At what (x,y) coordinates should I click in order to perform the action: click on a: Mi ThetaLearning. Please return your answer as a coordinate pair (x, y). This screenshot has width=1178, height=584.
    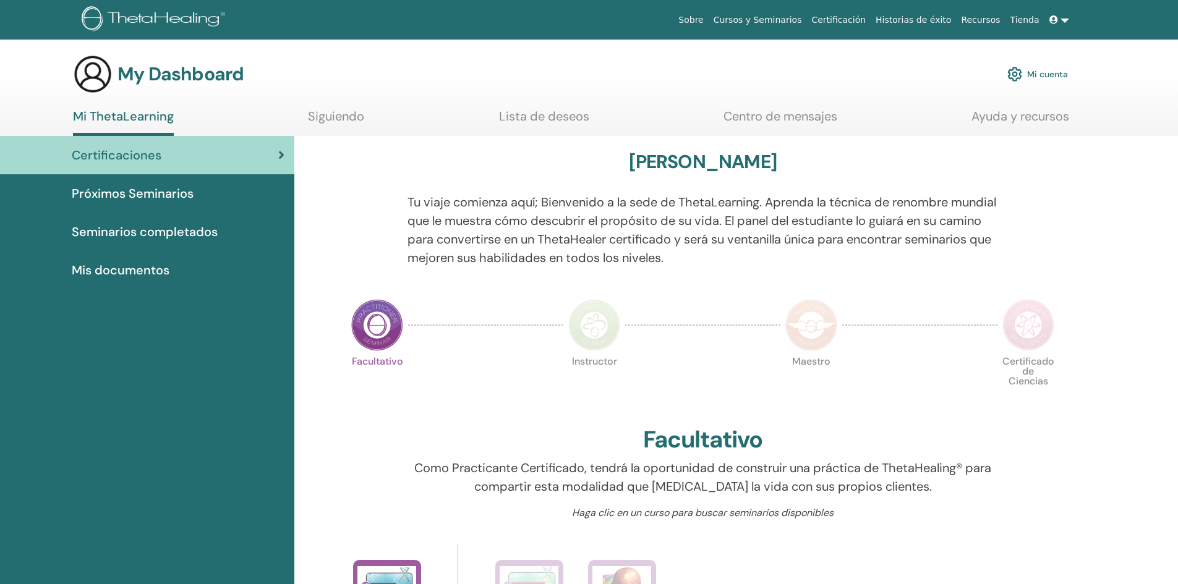
    Looking at the image, I should click on (123, 122).